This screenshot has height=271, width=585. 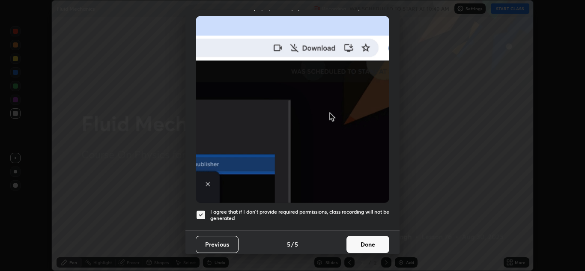 I want to click on img: downloads-permission-blocked.gif, so click(x=292, y=109).